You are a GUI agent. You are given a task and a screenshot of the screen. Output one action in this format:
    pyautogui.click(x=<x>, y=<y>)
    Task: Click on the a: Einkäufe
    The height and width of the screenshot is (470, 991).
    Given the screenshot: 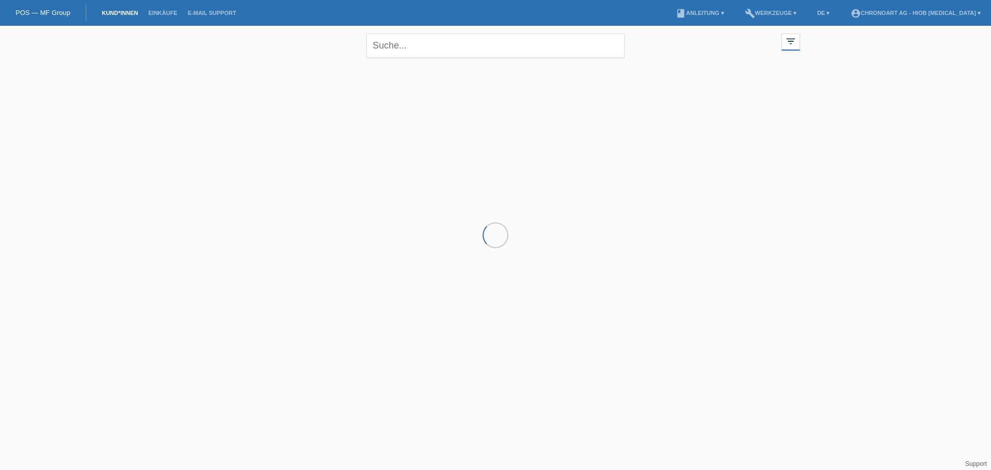 What is the action you would take?
    pyautogui.click(x=163, y=13)
    